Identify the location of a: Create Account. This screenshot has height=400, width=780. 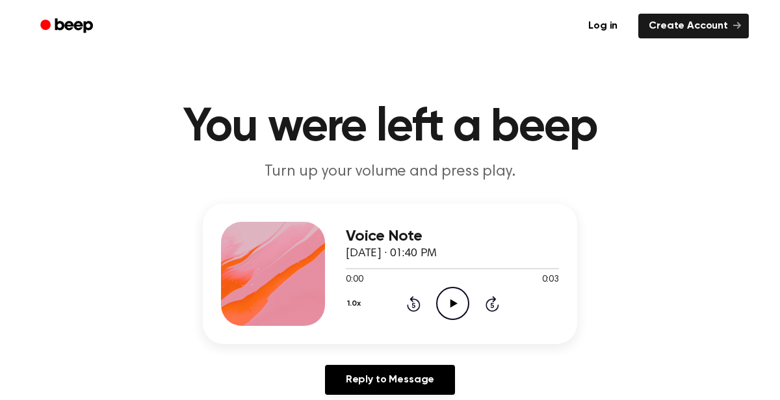
(694, 26).